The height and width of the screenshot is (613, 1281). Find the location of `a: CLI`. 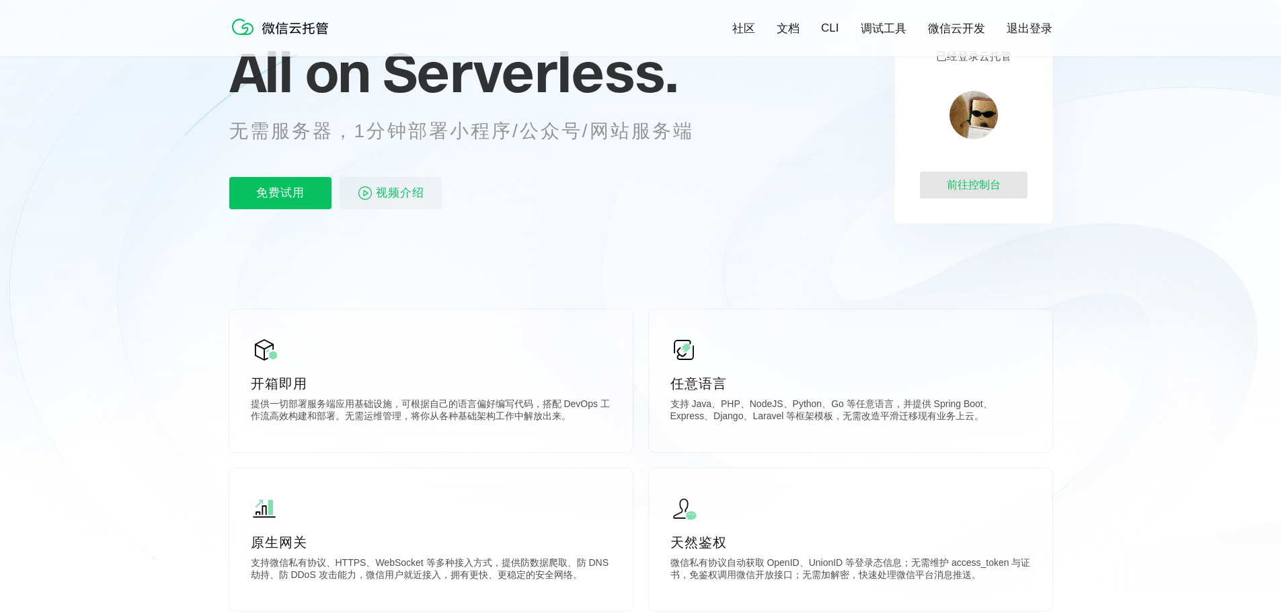

a: CLI is located at coordinates (830, 28).